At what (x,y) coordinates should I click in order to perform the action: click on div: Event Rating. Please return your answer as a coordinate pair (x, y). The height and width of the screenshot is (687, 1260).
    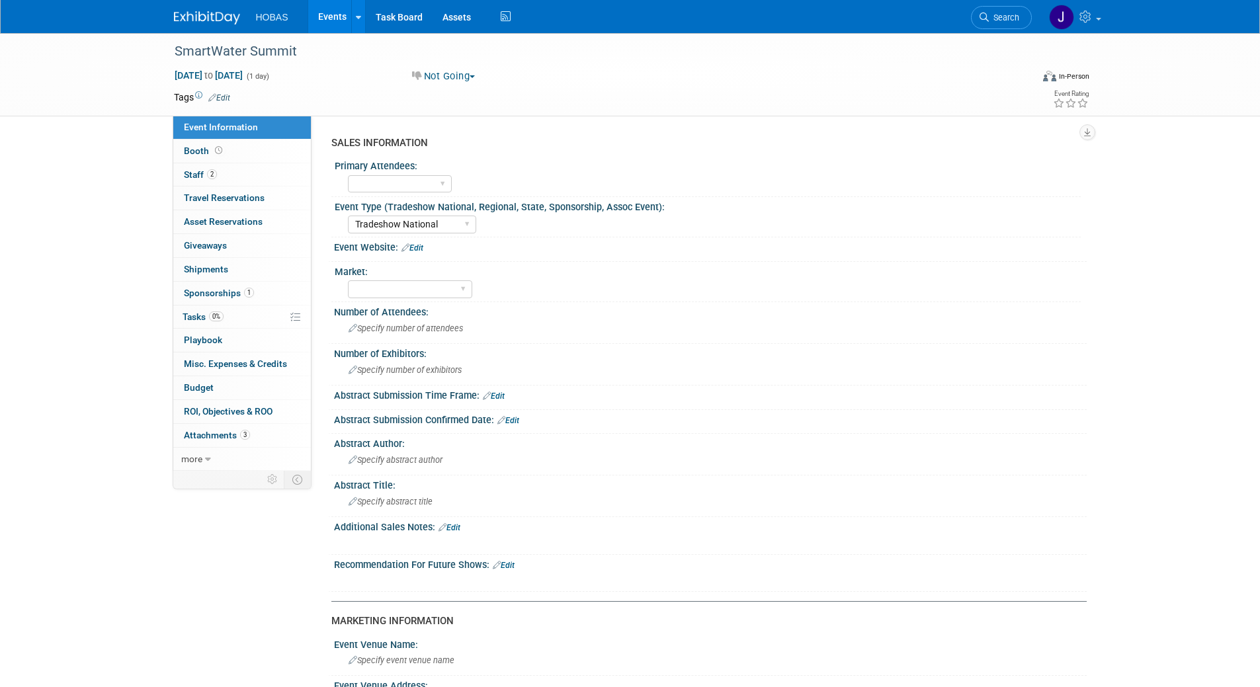
    Looking at the image, I should click on (1071, 94).